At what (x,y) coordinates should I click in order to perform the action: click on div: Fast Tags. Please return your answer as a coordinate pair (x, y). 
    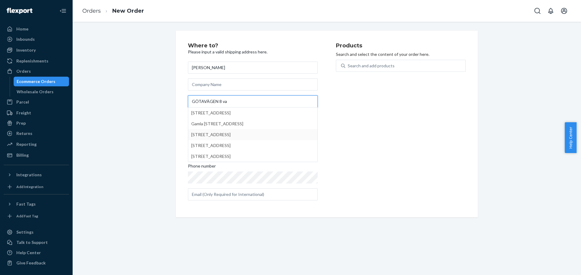
    Looking at the image, I should click on (26, 204).